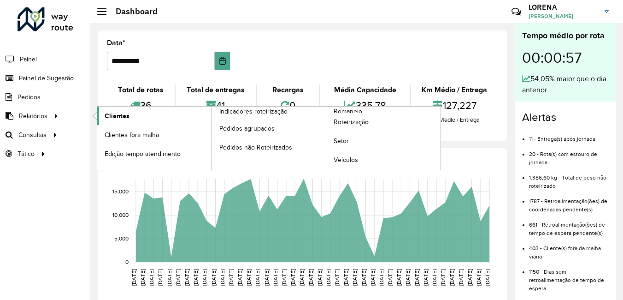  Describe the element at coordinates (569, 201) in the screenshot. I see `li: 1787 - Retroalimentação(ões) de coordenadas pendente(s)` at that location.